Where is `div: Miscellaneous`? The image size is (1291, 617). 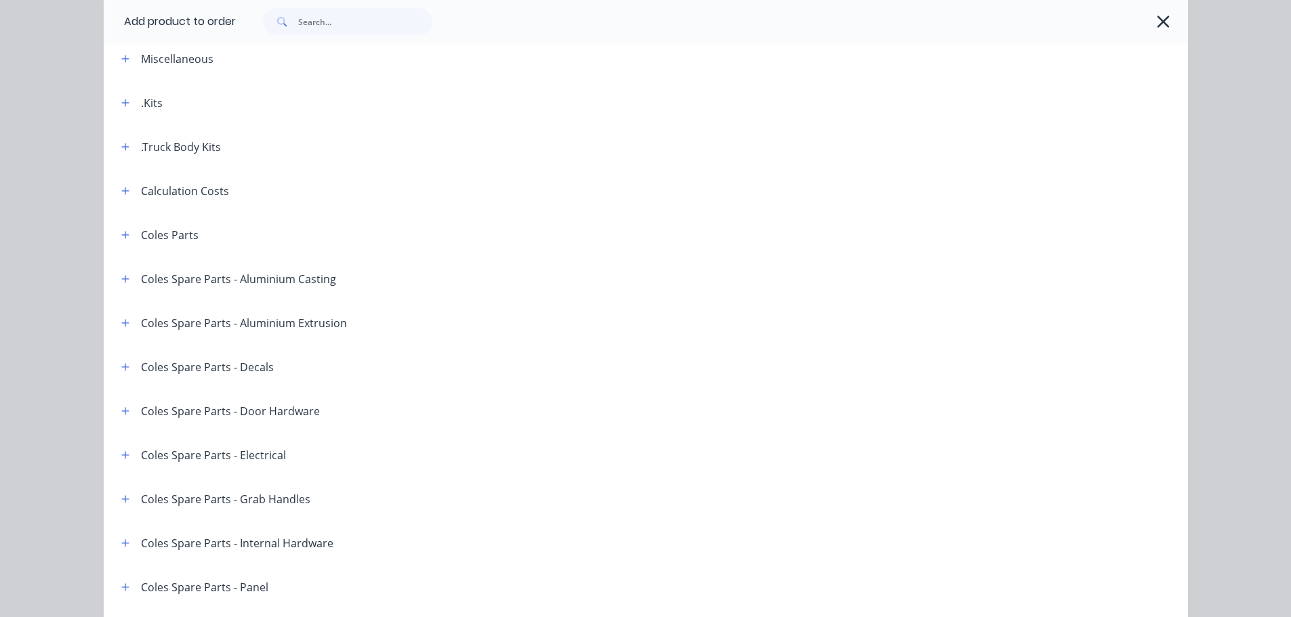 div: Miscellaneous is located at coordinates (177, 59).